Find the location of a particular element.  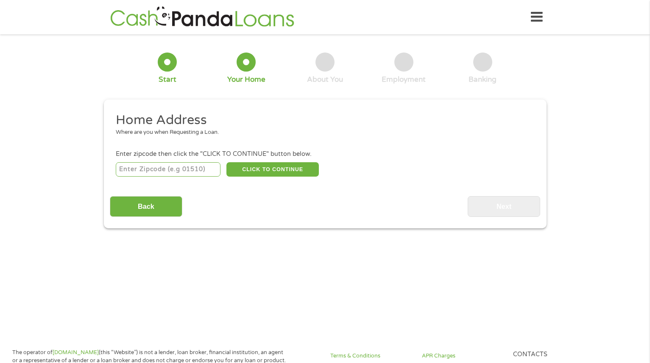

a: APR Charges is located at coordinates (463, 356).